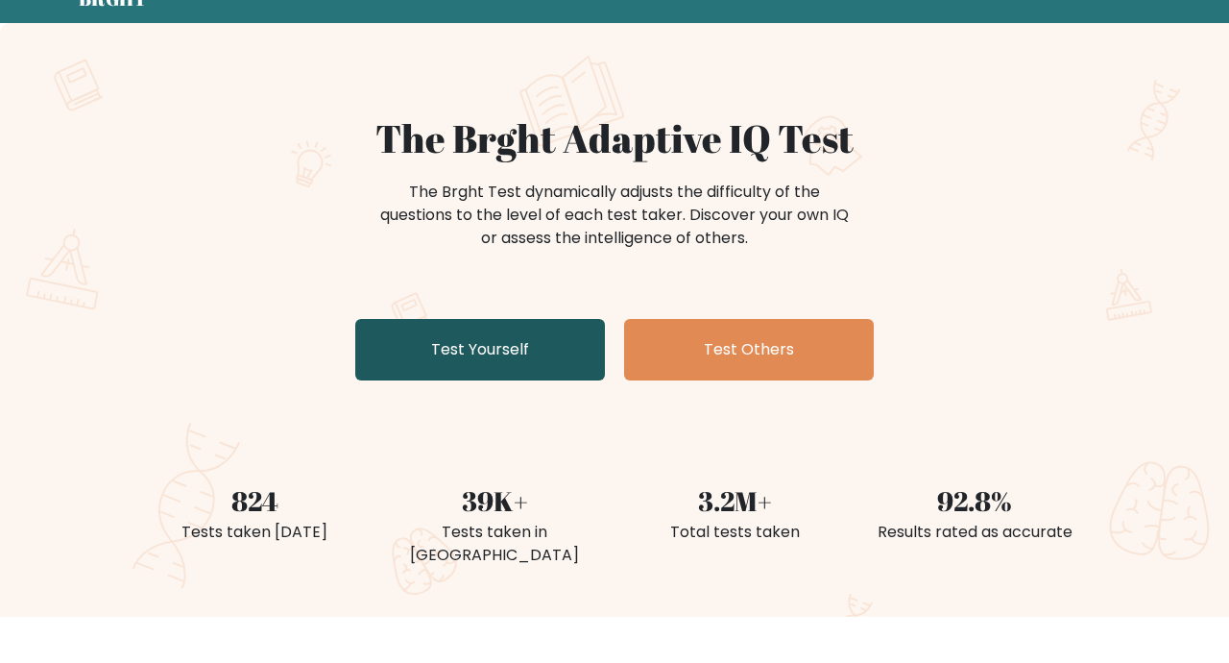 This screenshot has height=663, width=1229. Describe the element at coordinates (975, 532) in the screenshot. I see `div: Results rated as accurate` at that location.